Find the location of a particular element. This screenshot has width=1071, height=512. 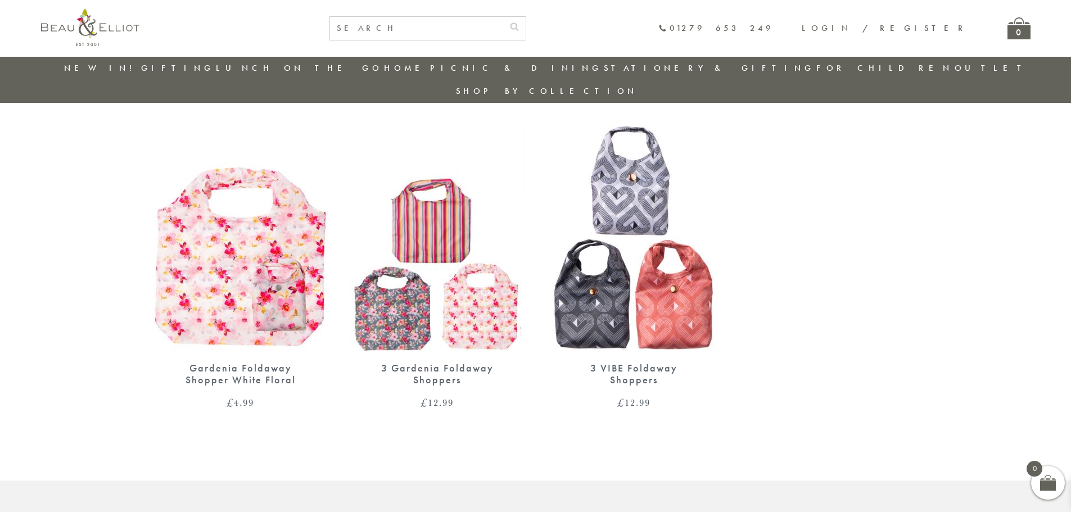

div: 3 VIBE Foldaway Shoppers is located at coordinates (634, 374).